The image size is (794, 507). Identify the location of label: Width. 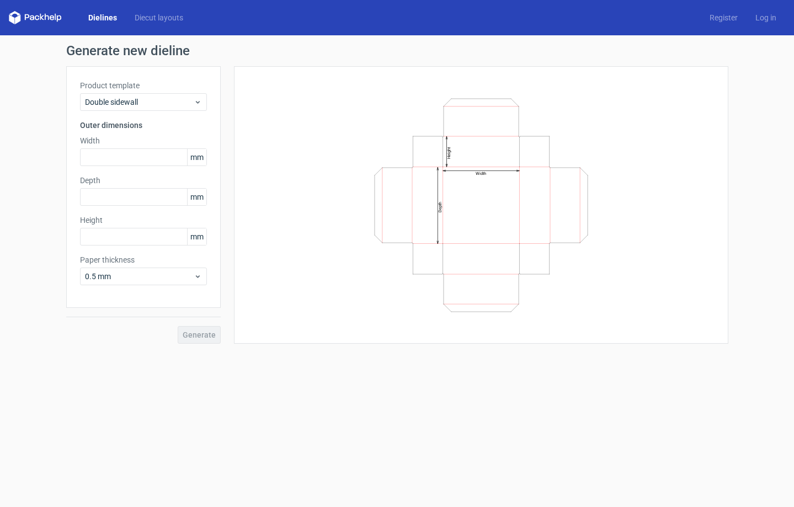
(143, 141).